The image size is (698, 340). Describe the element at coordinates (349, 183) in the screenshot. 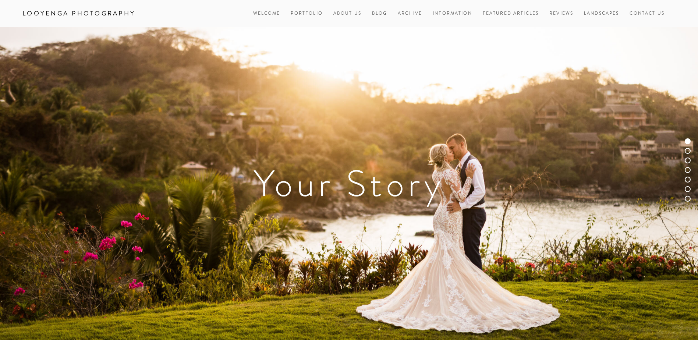

I see `h1: Your Story` at that location.